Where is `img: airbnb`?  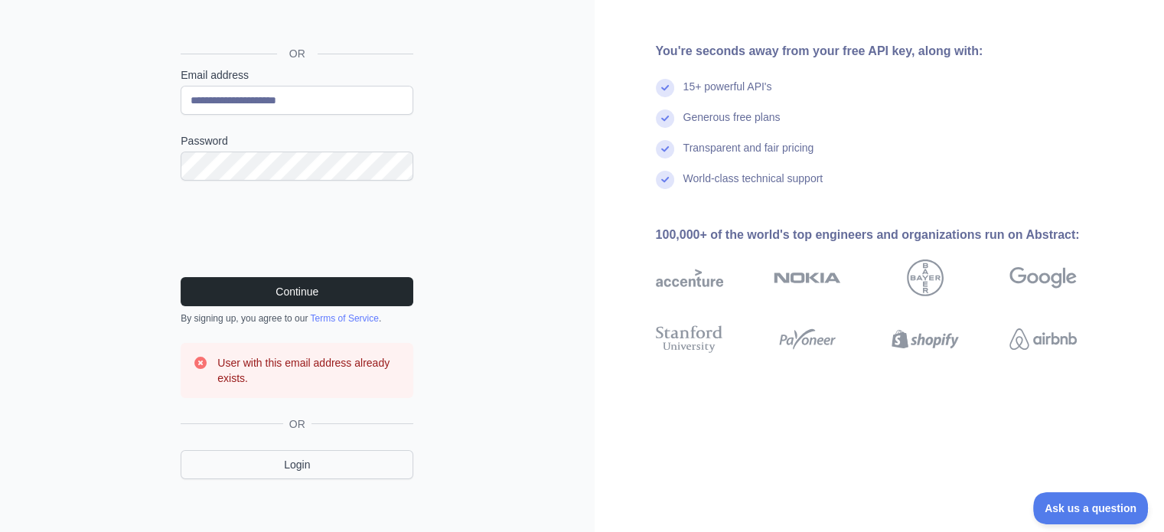 img: airbnb is located at coordinates (1044, 339).